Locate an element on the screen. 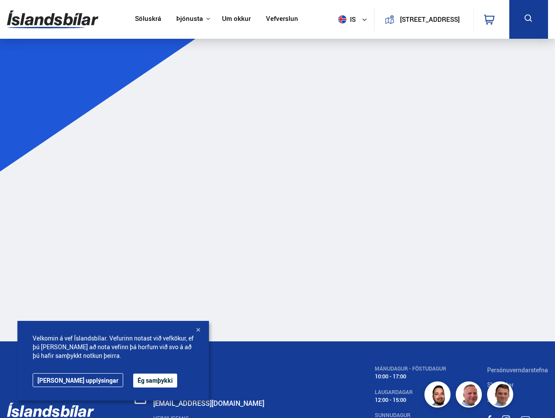  div: MÁNUDAGUR - FÖSTUDAGUR is located at coordinates (411, 369).